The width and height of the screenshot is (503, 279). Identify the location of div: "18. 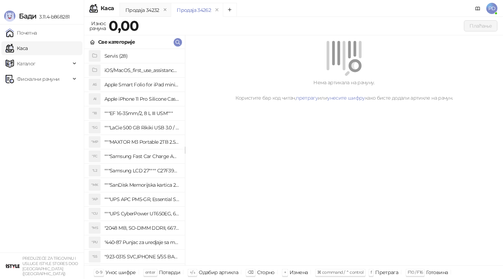
(95, 113).